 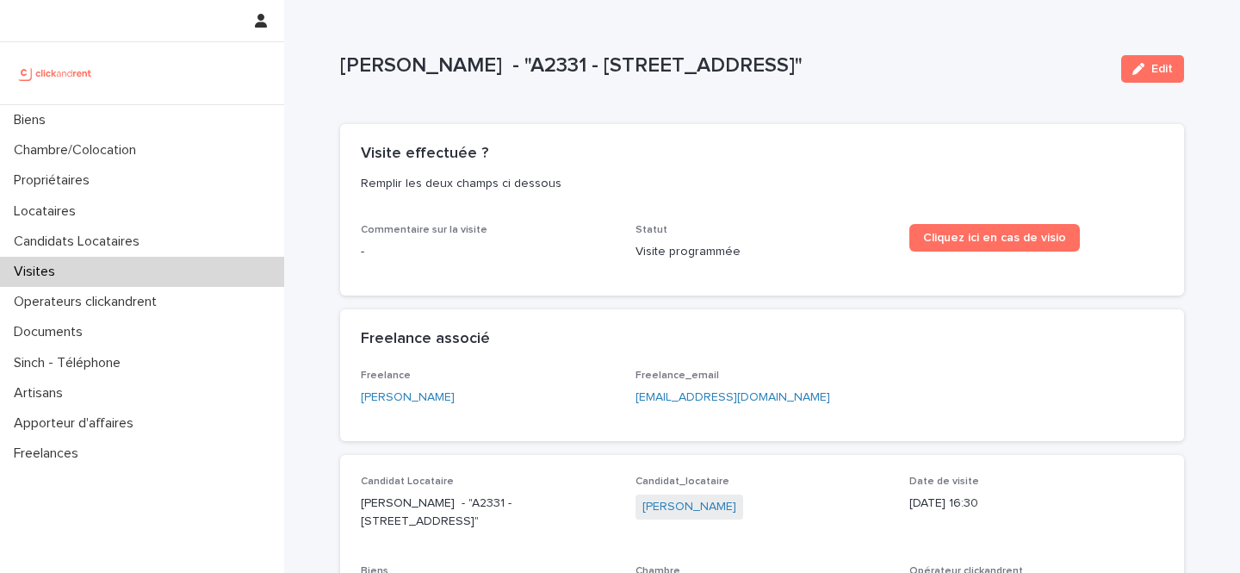 I want to click on p: Freelances, so click(x=49, y=453).